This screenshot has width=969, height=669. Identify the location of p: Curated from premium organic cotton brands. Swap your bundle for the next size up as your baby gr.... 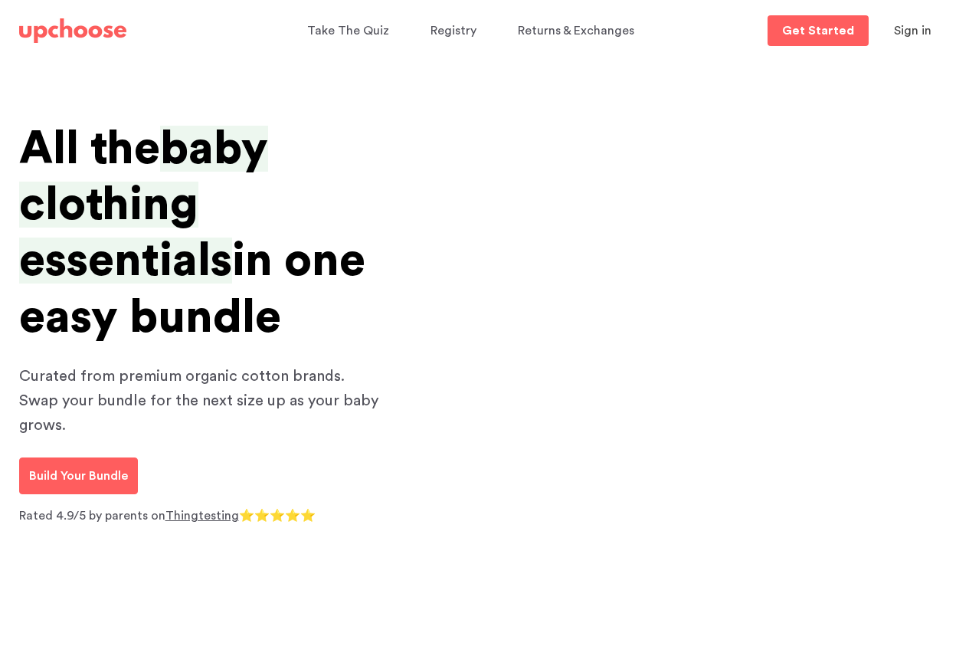
(203, 401).